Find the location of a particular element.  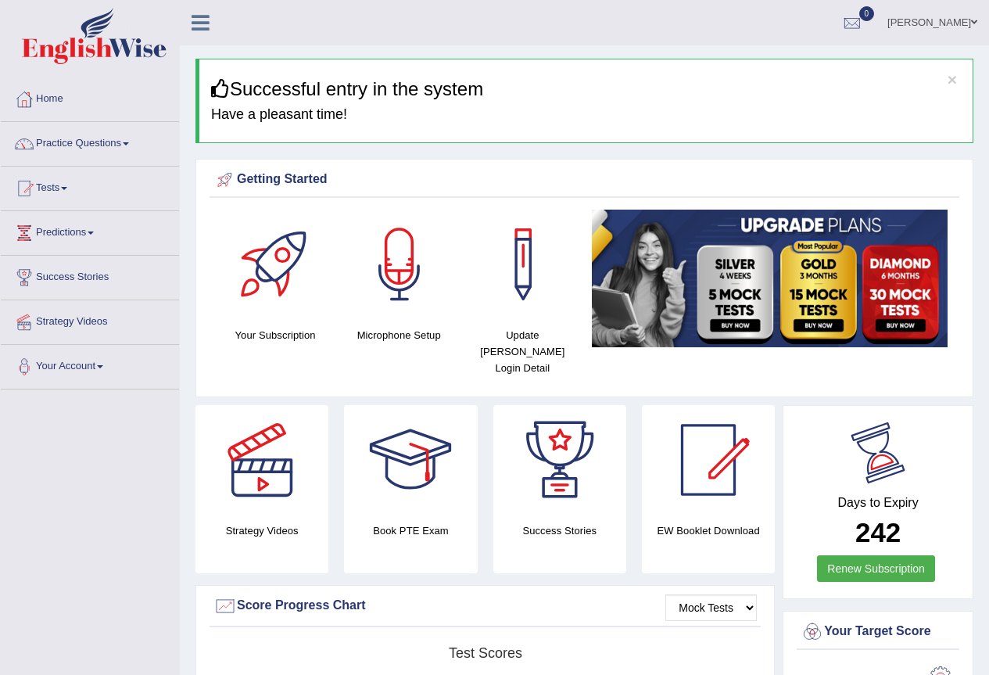

h4: Strategy Videos is located at coordinates (262, 530).